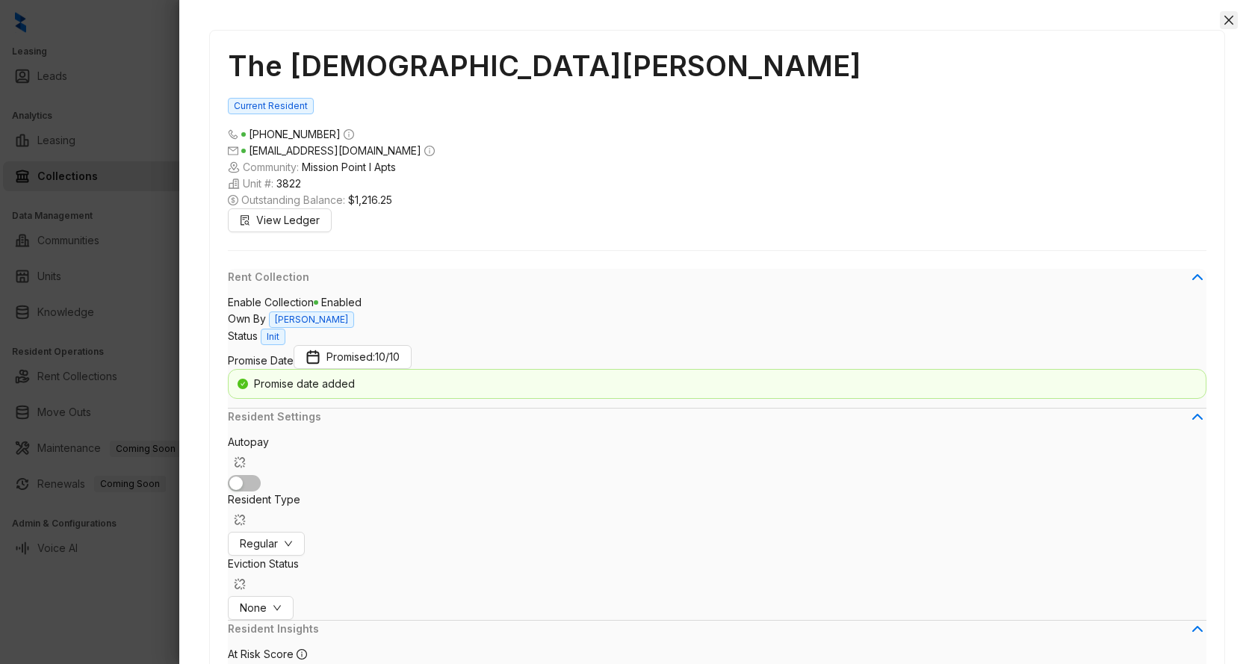 Image resolution: width=1255 pixels, height=664 pixels. Describe the element at coordinates (253, 608) in the screenshot. I see `span: None` at that location.